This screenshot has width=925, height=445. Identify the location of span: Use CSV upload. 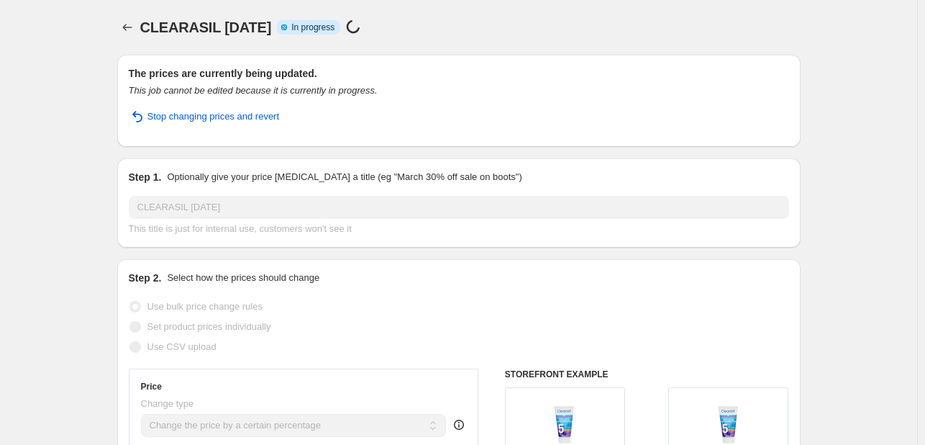
(182, 346).